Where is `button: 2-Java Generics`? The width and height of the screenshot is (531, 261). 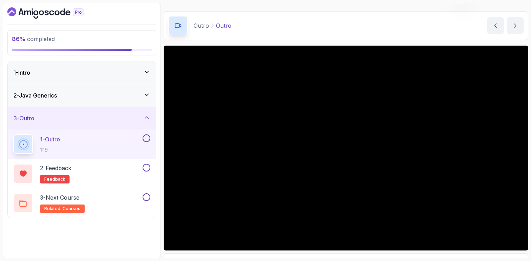 button: 2-Java Generics is located at coordinates (82, 96).